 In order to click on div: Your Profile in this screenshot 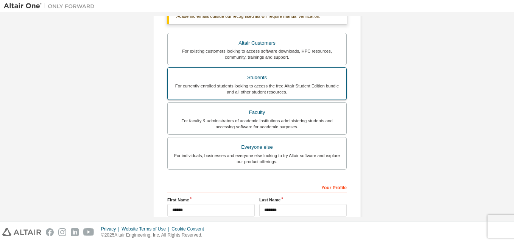, I will do `click(257, 187)`.